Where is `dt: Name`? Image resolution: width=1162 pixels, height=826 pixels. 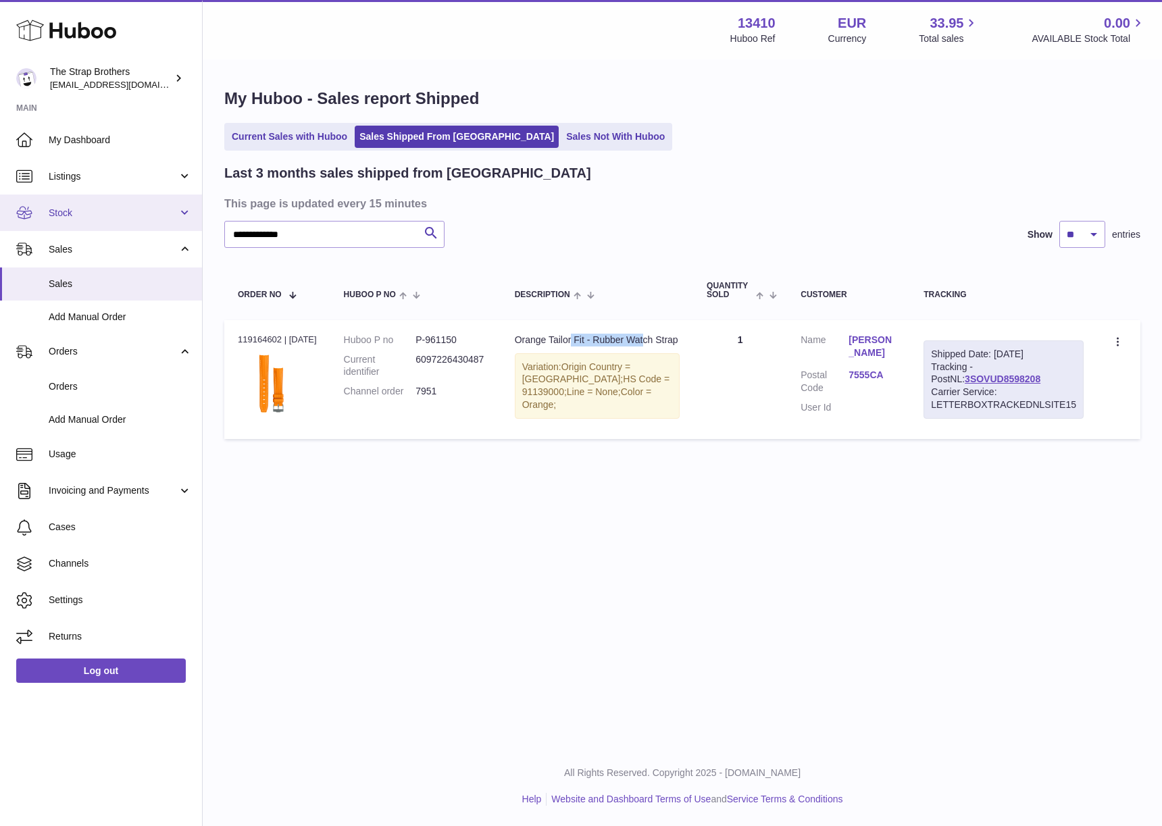
dt: Name is located at coordinates (824, 348).